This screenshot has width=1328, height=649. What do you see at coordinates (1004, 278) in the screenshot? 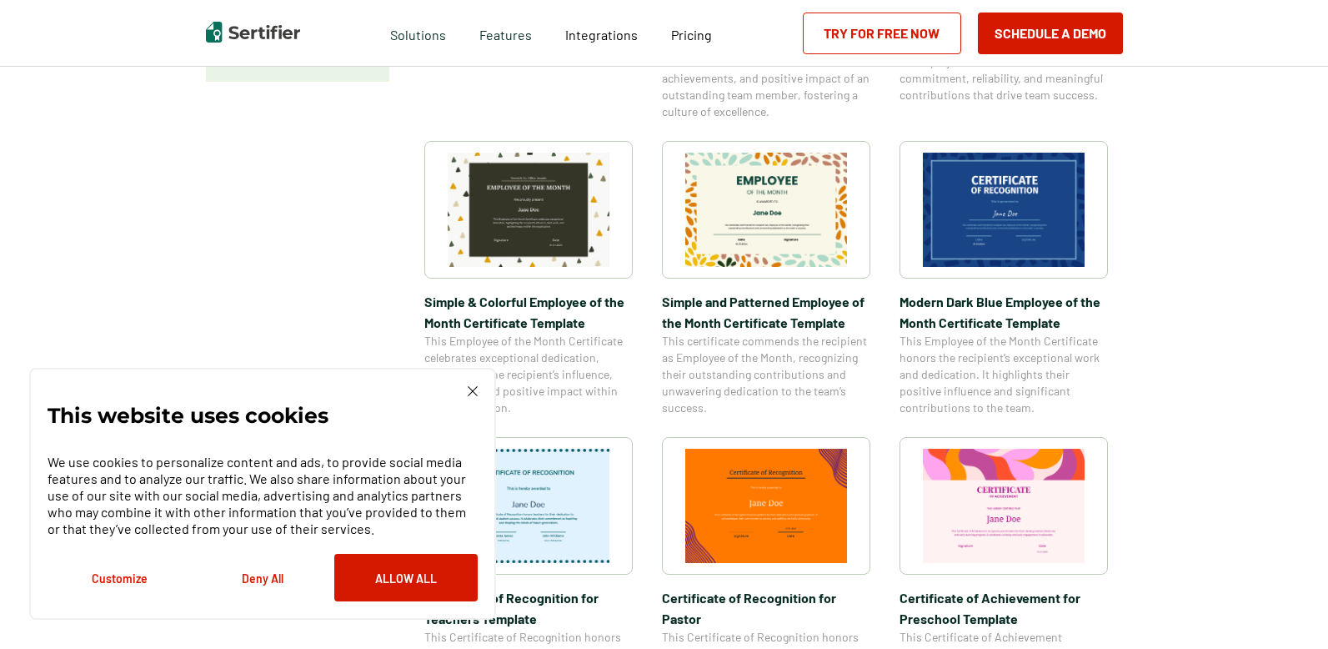
I see `a: Modern Dark Blue Employee of the Month Certificate TemplateModern Dark Blue Employee of the Month...` at bounding box center [1004, 278].